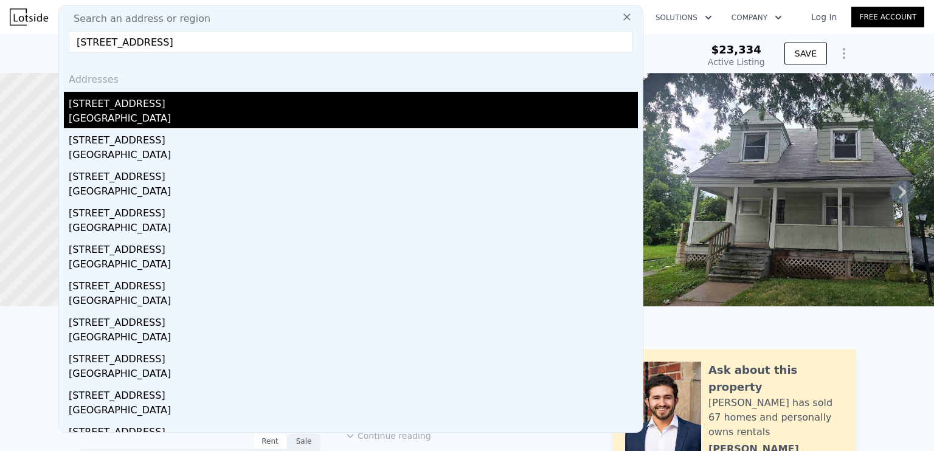  I want to click on span: Search an address or region, so click(137, 19).